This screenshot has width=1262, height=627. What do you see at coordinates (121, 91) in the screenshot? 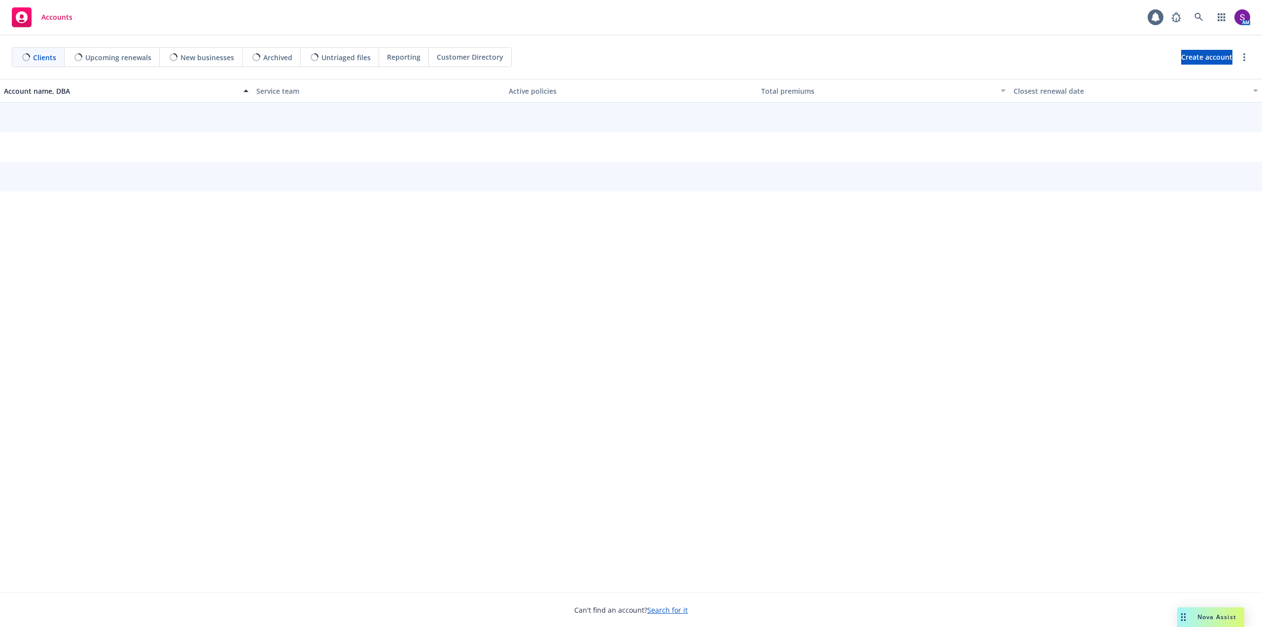
I see `div: Account name, DBA` at bounding box center [121, 91].